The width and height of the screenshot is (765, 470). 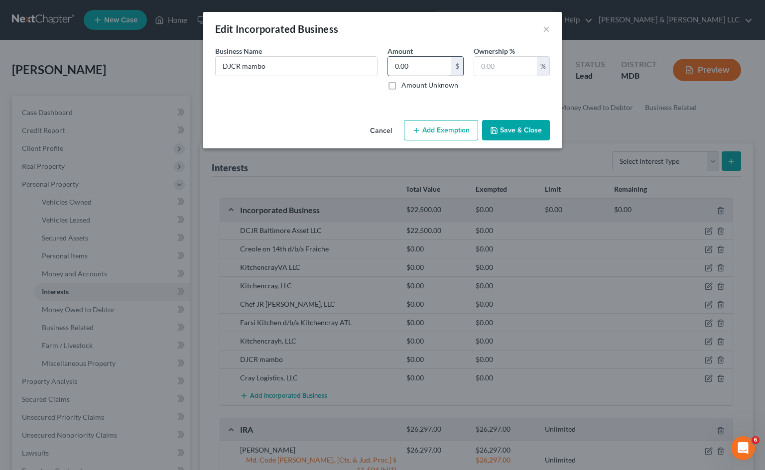 I want to click on div: Edit Incorporated Business, so click(x=276, y=29).